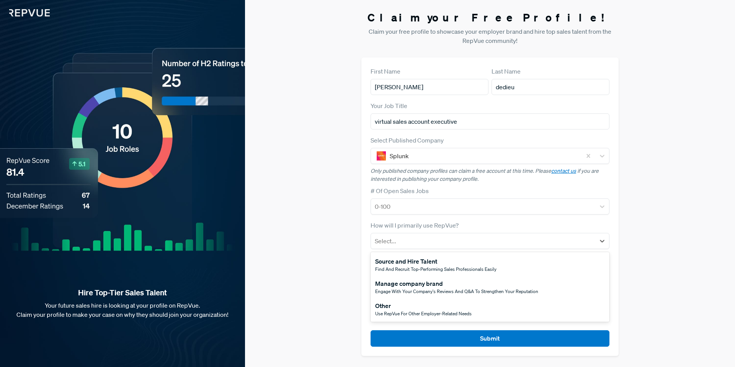 This screenshot has height=367, width=735. What do you see at coordinates (490, 18) in the screenshot?
I see `h3: Claim your Free Profile!` at bounding box center [490, 18].